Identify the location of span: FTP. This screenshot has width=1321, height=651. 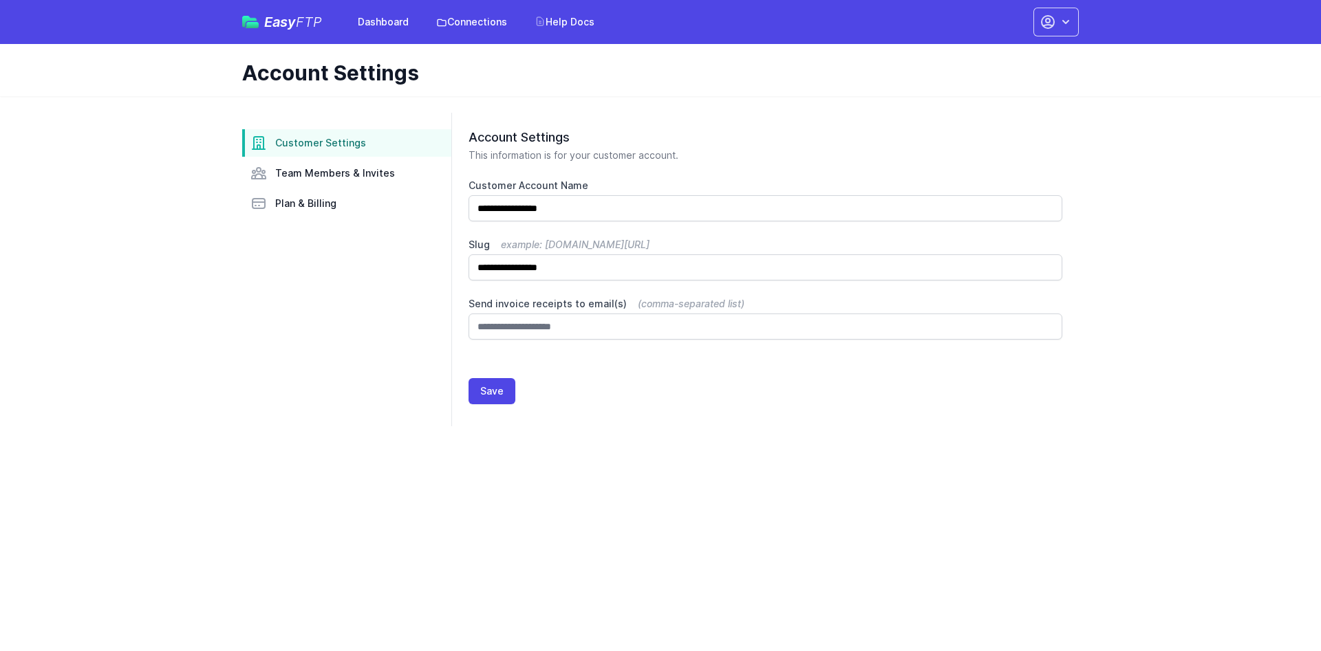
(309, 22).